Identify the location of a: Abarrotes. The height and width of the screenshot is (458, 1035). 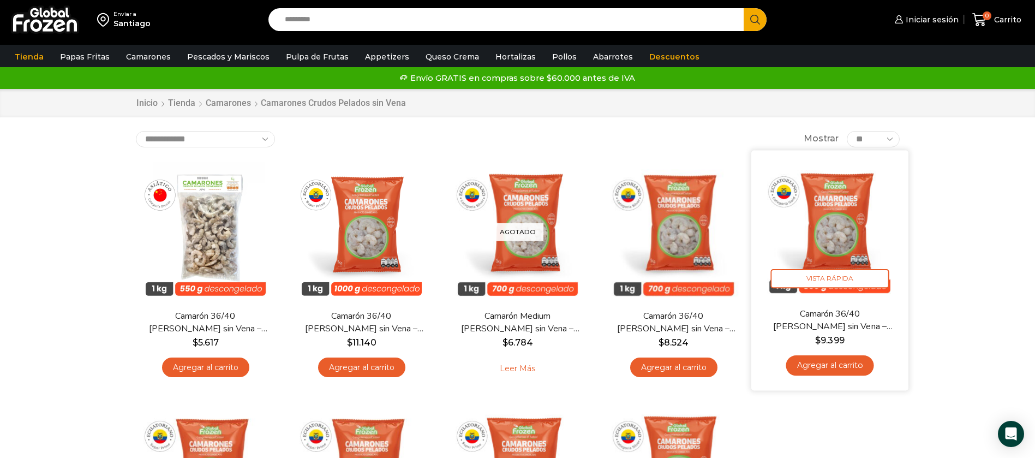
(613, 57).